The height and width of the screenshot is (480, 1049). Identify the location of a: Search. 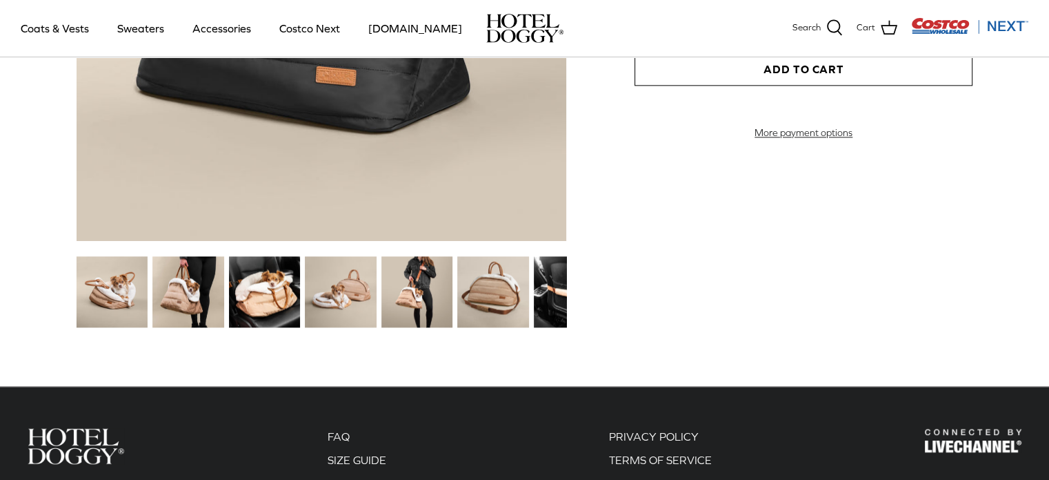
(818, 28).